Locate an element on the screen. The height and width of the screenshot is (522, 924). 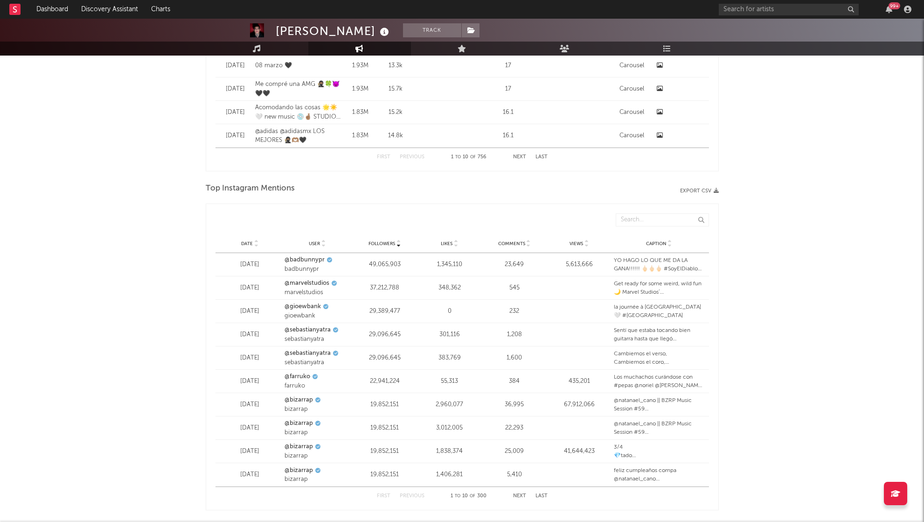
div: 545 is located at coordinates (514, 288).